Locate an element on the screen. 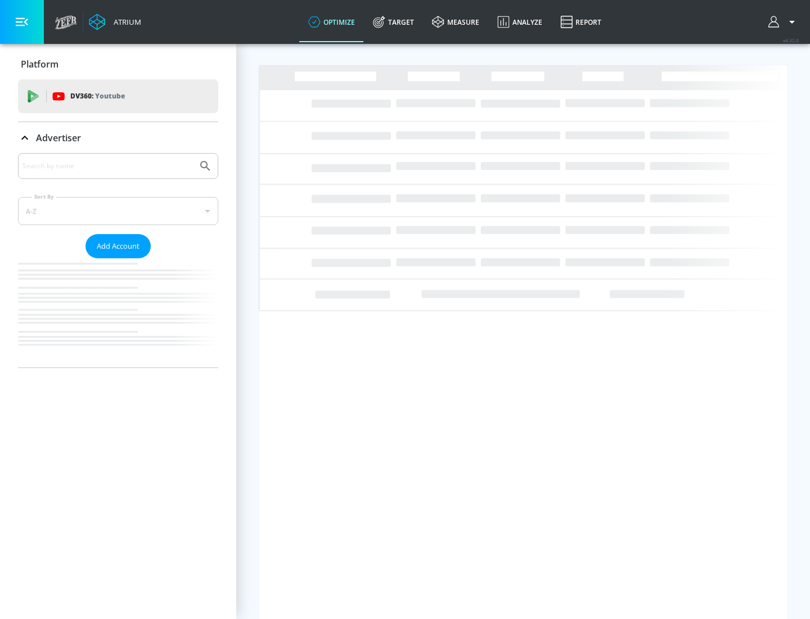  label: Sort By is located at coordinates (44, 196).